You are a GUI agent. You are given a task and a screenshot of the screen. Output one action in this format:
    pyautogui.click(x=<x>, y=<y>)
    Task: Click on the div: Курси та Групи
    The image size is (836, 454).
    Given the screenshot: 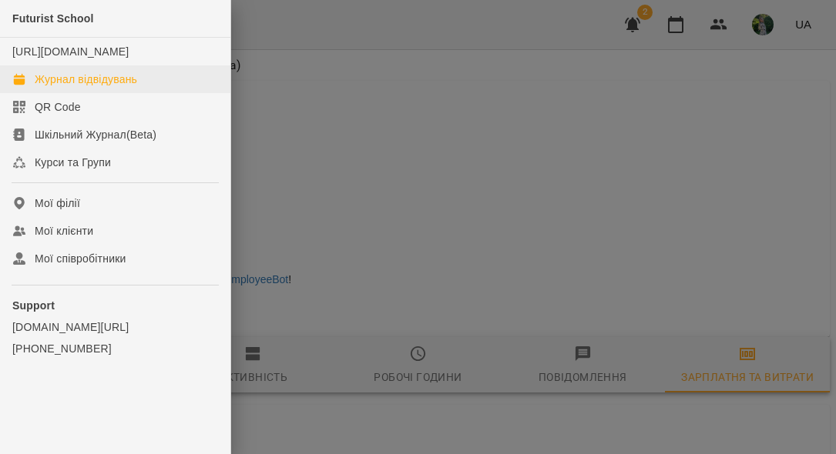 What is the action you would take?
    pyautogui.click(x=72, y=163)
    